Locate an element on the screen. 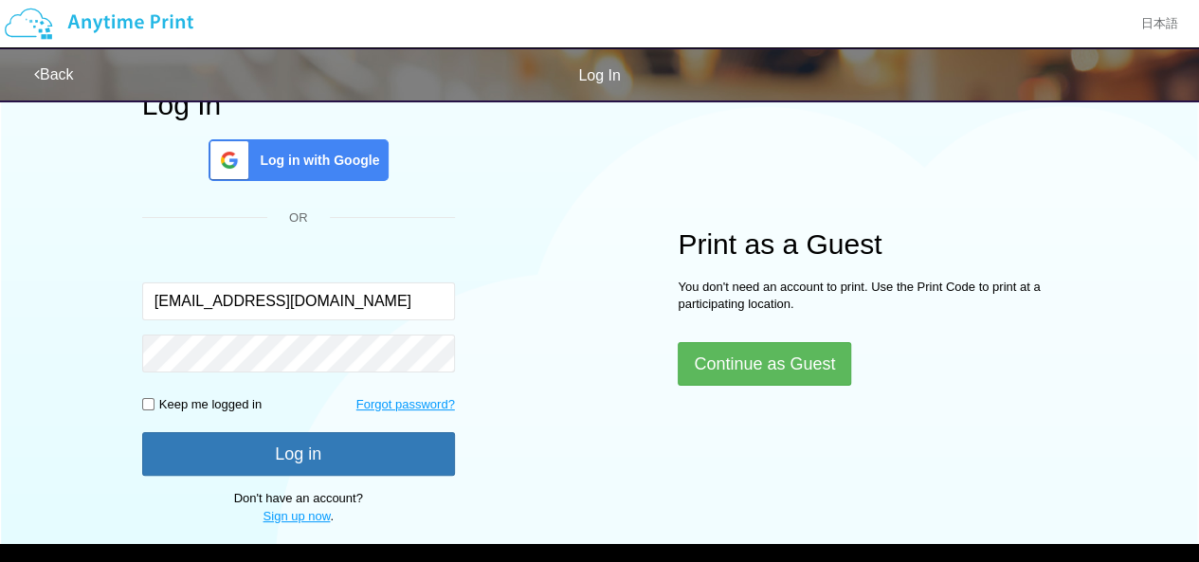 Image resolution: width=1199 pixels, height=562 pixels. p: You don't need an account to print. Use the Print Code to print at a participating location. is located at coordinates (867, 296).